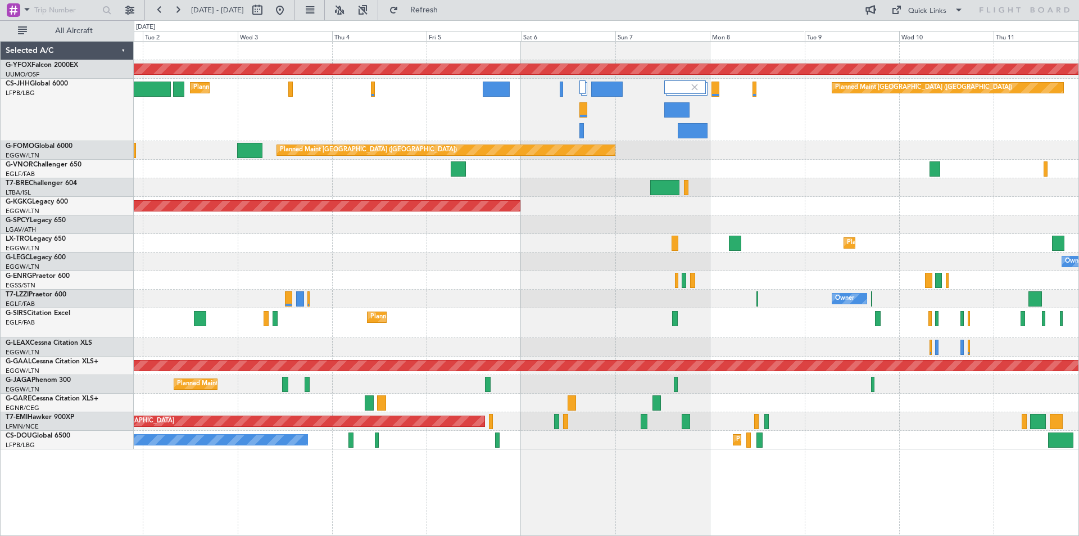  I want to click on span: All Aircraft, so click(74, 31).